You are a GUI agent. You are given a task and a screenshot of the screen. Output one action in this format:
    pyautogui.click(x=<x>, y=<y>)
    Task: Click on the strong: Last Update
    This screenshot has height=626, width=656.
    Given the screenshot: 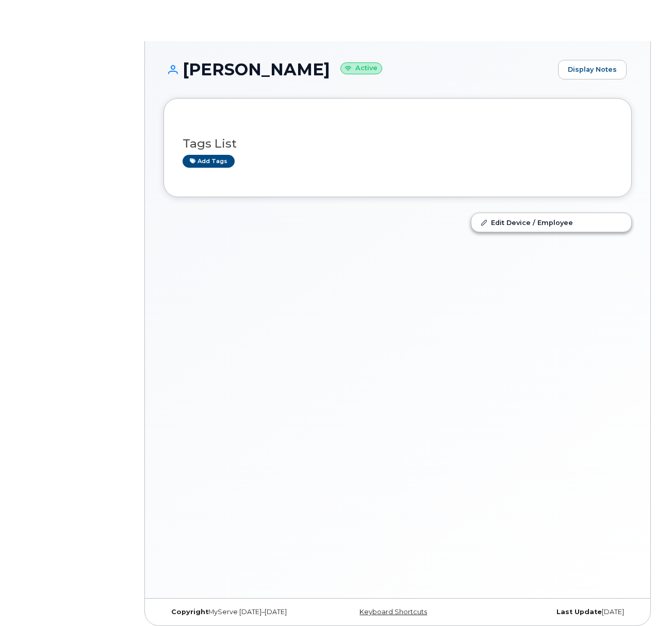 What is the action you would take?
    pyautogui.click(x=579, y=611)
    